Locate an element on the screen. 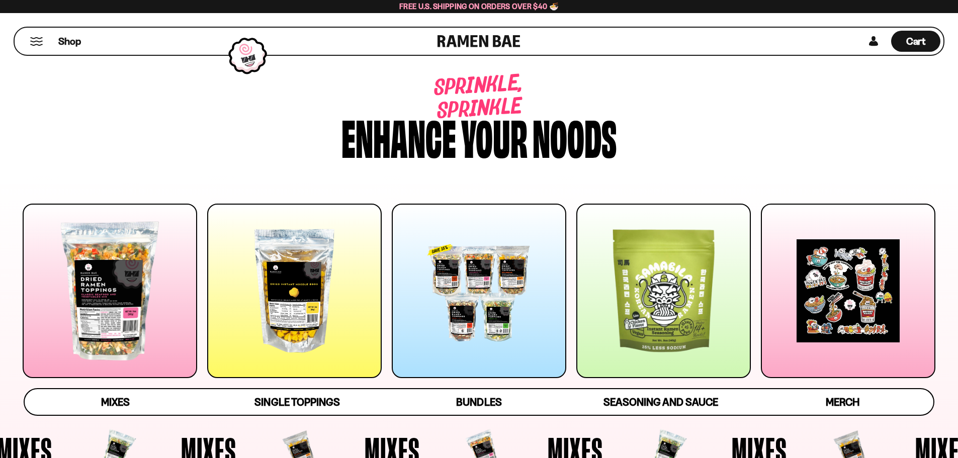  span: Merch is located at coordinates (842, 402).